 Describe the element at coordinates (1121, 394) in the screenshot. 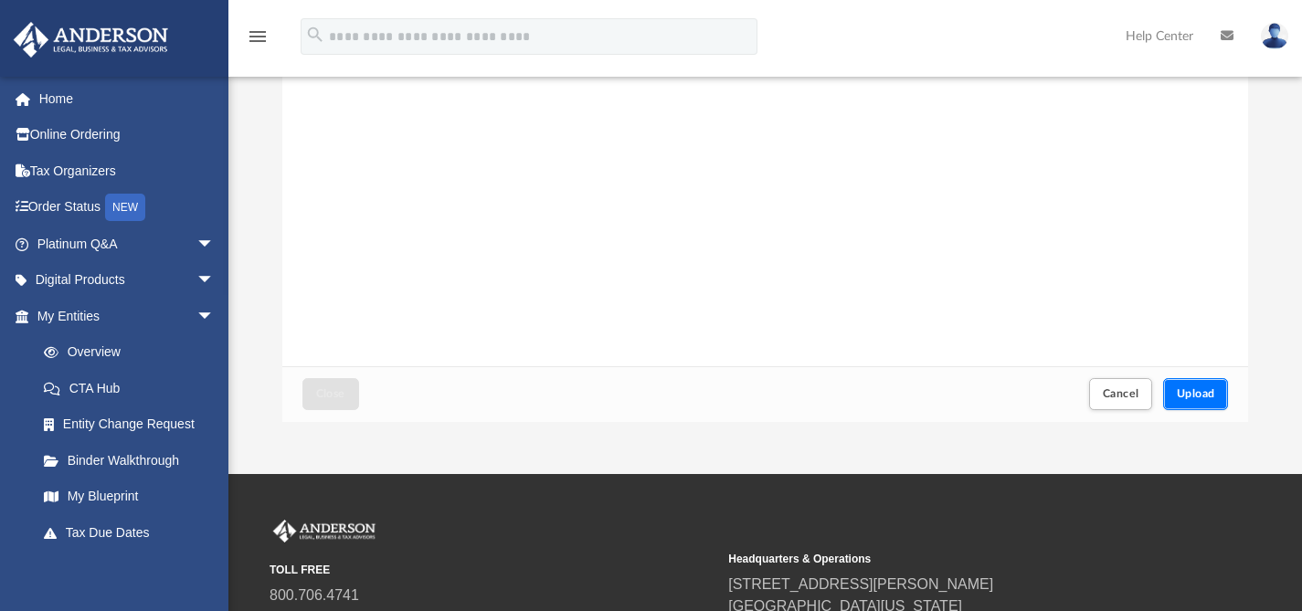

I see `button: Cancel` at that location.